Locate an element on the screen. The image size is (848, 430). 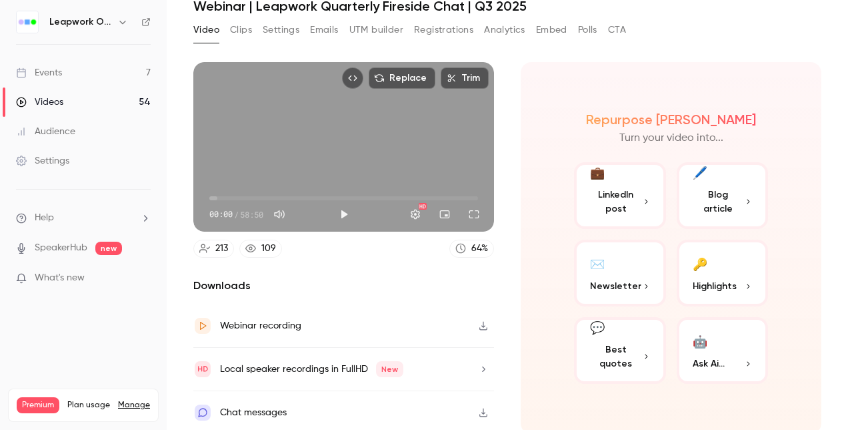
button: Embed is located at coordinates (552, 30).